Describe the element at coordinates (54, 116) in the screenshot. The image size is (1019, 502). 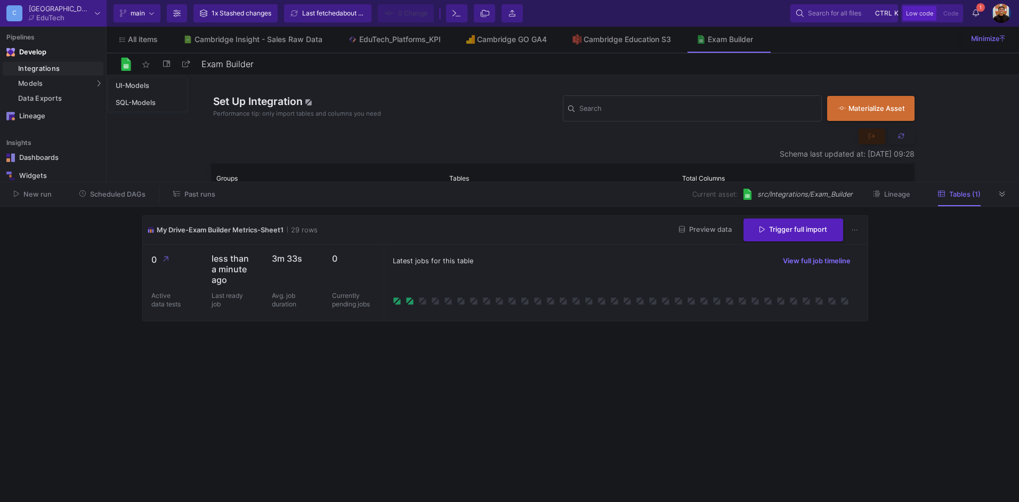
I see `div: Lineage` at that location.